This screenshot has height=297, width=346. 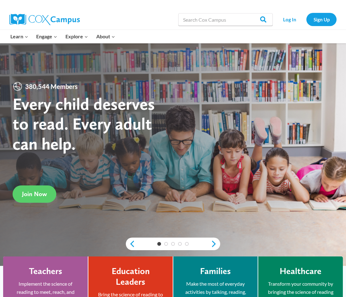 I want to click on strong: Every child deserves to read. Every adult can help., so click(x=84, y=124).